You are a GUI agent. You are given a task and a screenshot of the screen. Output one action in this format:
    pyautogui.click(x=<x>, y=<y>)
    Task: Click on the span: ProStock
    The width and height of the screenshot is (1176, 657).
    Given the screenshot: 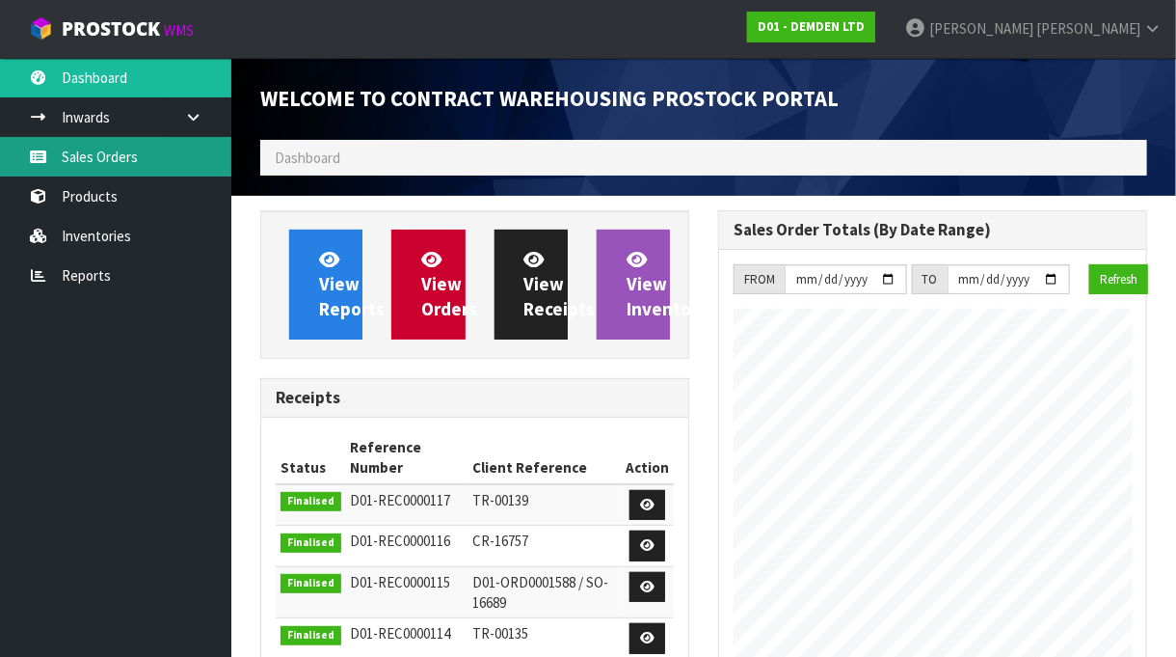 What is the action you would take?
    pyautogui.click(x=111, y=29)
    